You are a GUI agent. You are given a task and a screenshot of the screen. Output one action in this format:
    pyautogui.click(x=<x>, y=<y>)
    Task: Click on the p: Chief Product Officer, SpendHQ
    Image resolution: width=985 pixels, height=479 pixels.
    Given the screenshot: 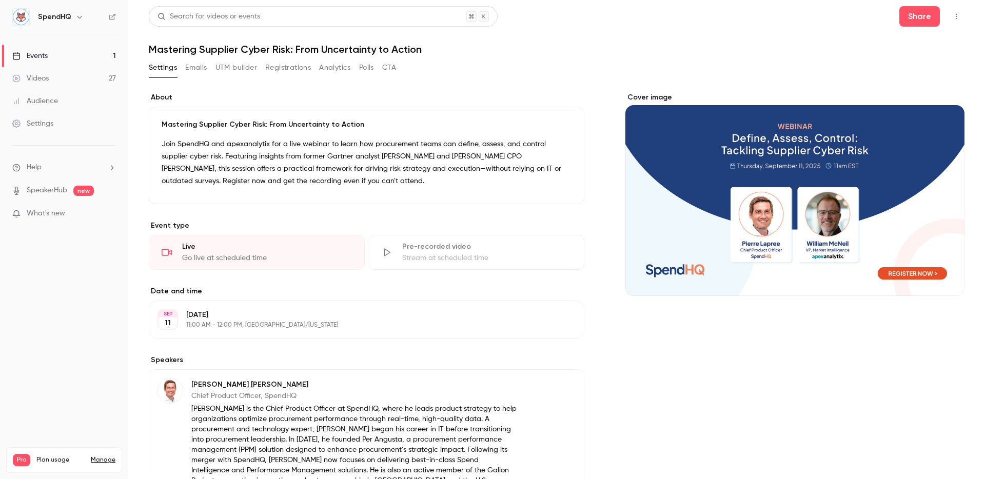 What is the action you would take?
    pyautogui.click(x=355, y=396)
    